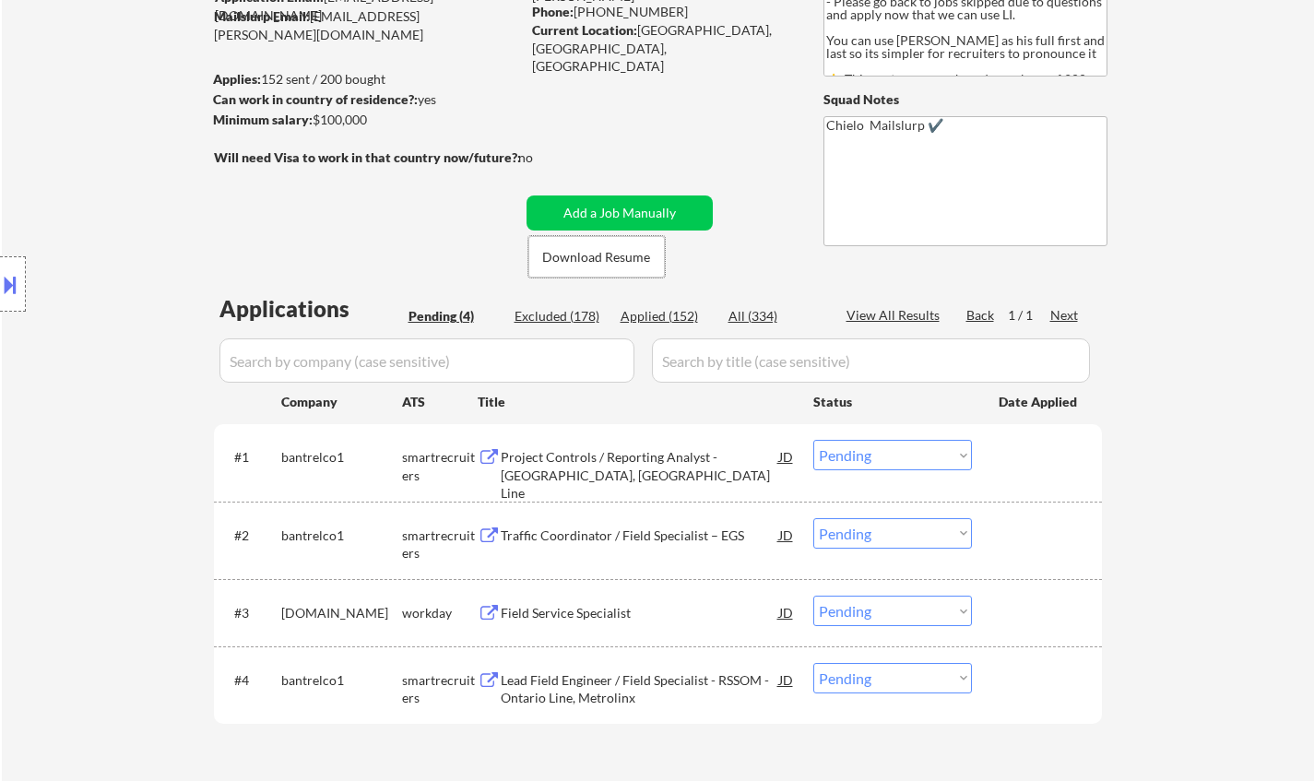 The width and height of the screenshot is (1314, 781). I want to click on div: Company, so click(341, 402).